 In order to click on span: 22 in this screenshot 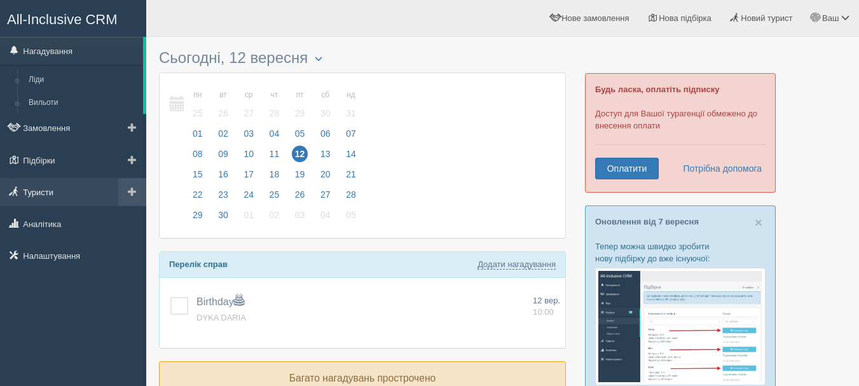, I will do `click(198, 195)`.